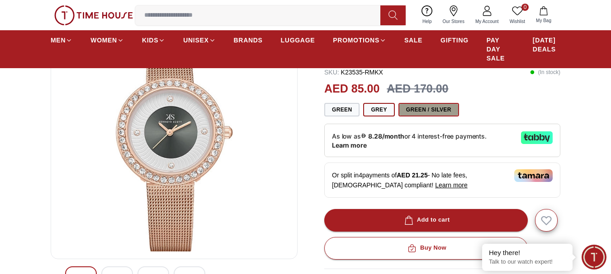 This screenshot has height=274, width=611. Describe the element at coordinates (451, 185) in the screenshot. I see `span: Learn more` at that location.